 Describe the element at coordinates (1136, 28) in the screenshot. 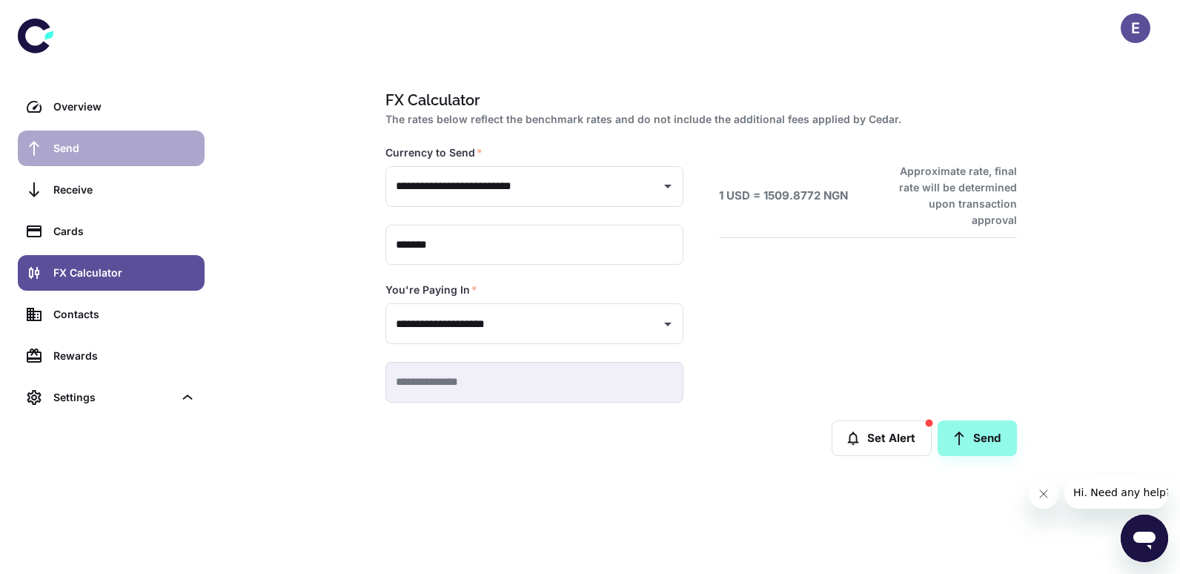

I see `button: E` at that location.